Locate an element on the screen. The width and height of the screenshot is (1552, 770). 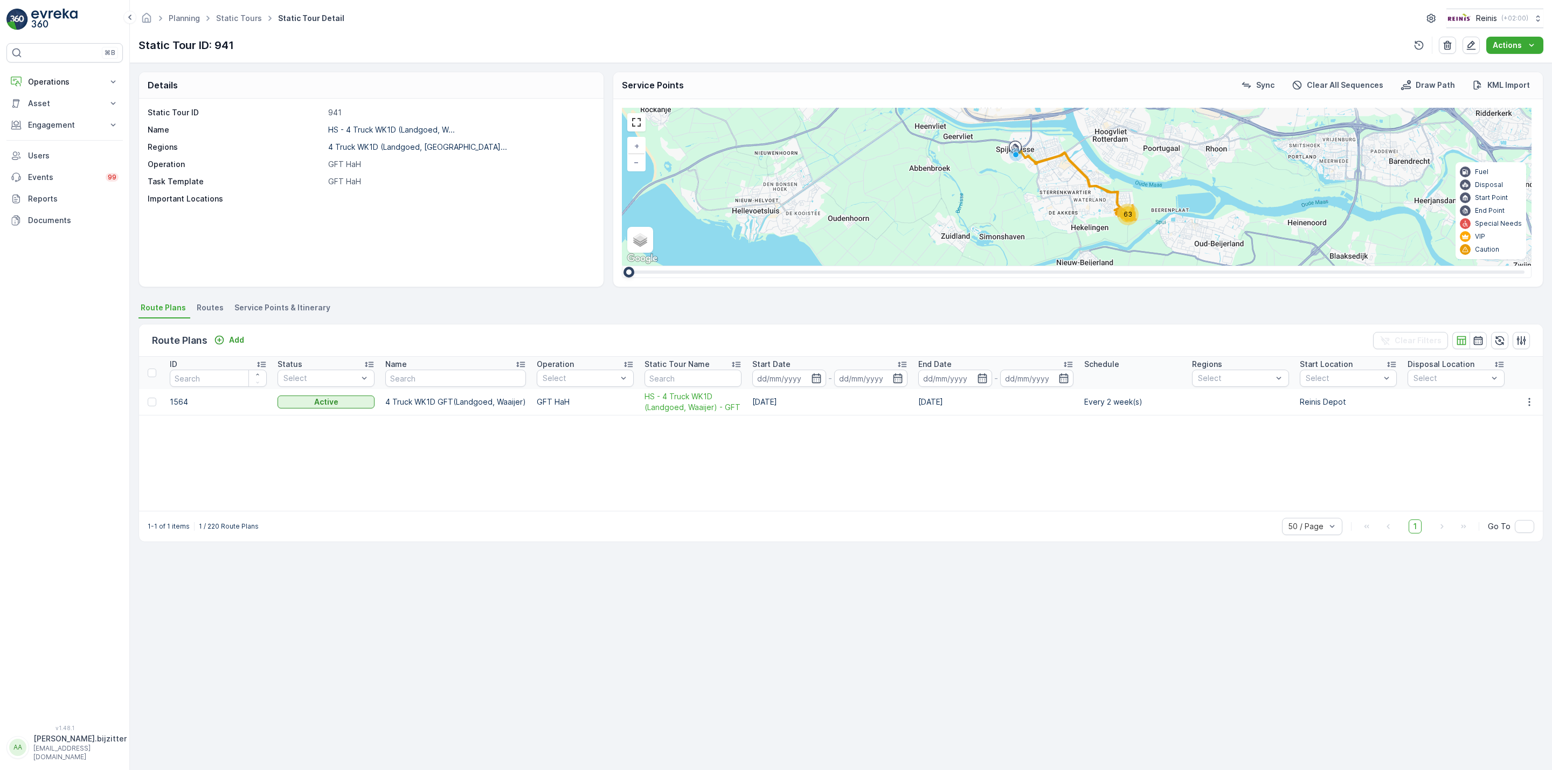
p: Engagement is located at coordinates (65, 125).